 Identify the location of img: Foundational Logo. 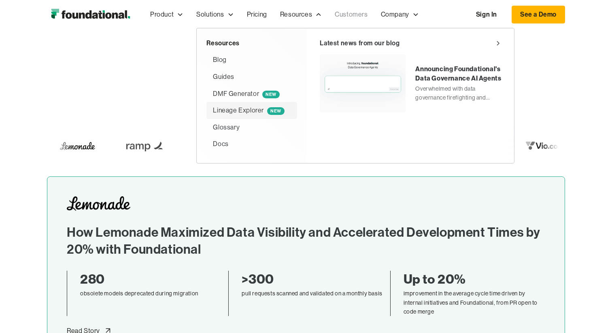
(90, 15).